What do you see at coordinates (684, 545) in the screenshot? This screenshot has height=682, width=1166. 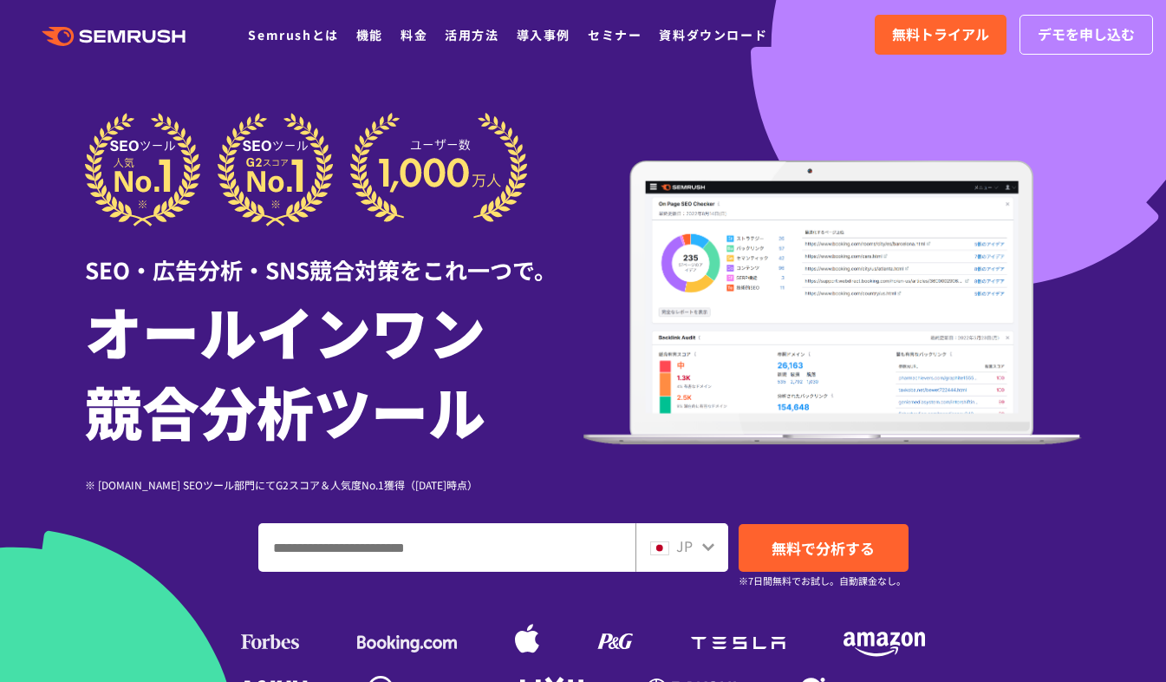 I see `span: JP` at bounding box center [684, 545].